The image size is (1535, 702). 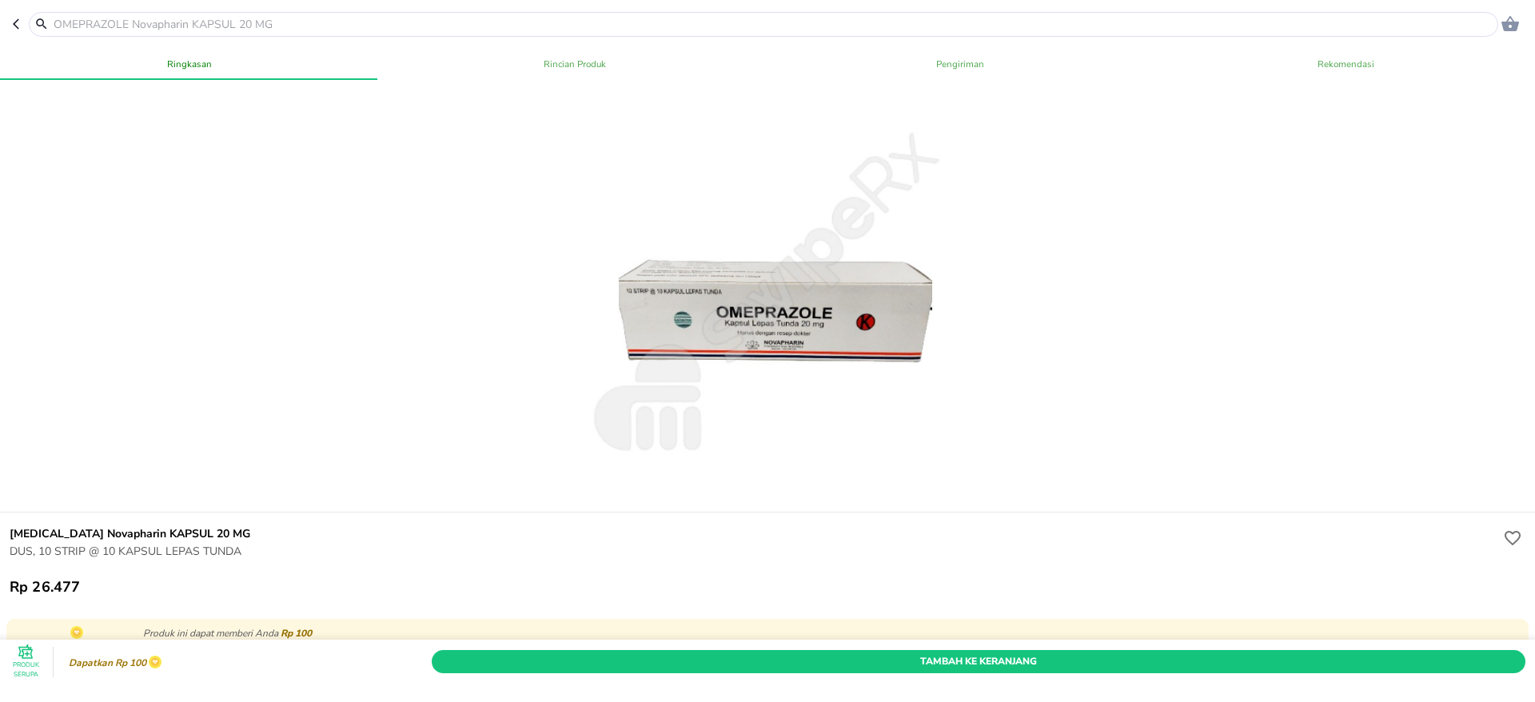 I want to click on span: Rincian Produk, so click(x=575, y=64).